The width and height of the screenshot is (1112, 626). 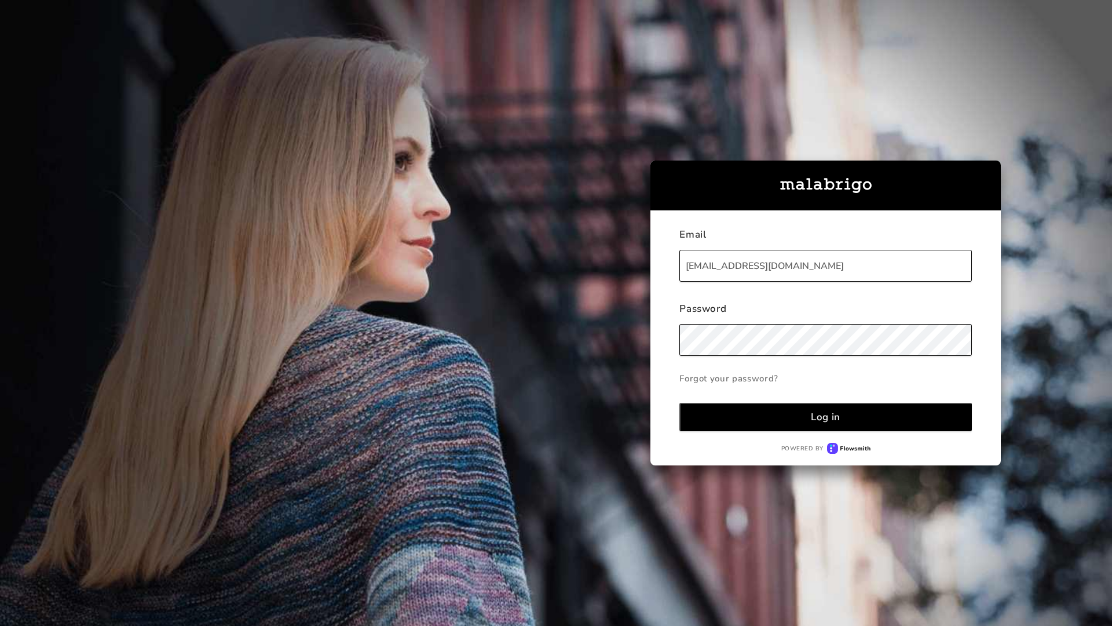 I want to click on a: Powered byFlowsmith logo, so click(x=825, y=448).